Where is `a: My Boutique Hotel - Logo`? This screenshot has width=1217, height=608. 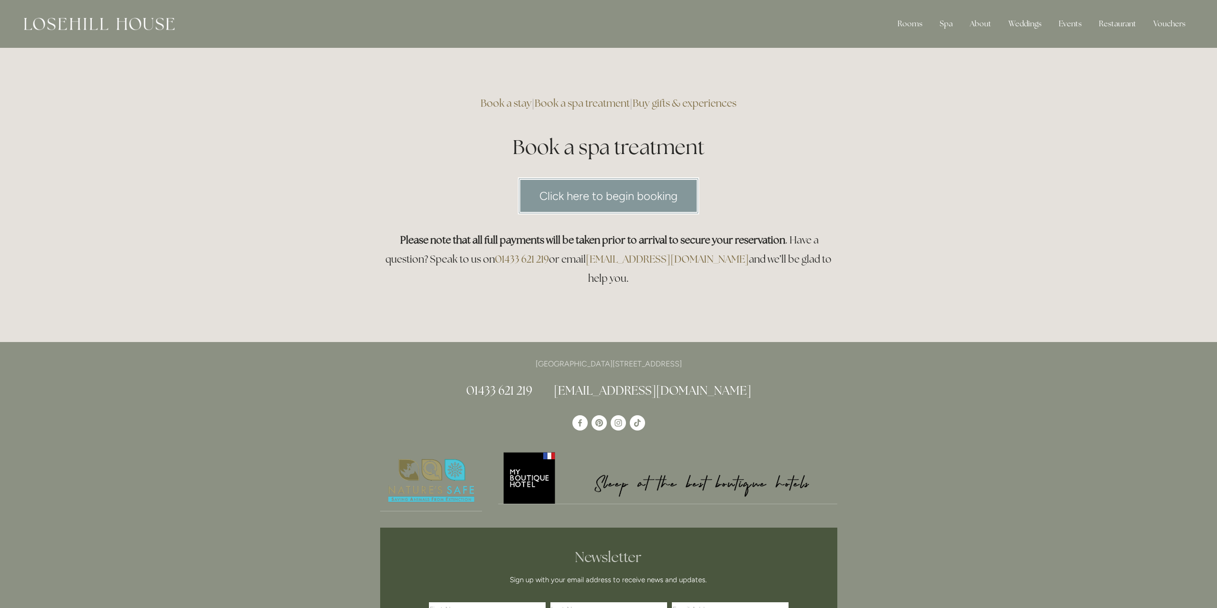
a: My Boutique Hotel - Logo is located at coordinates (667, 477).